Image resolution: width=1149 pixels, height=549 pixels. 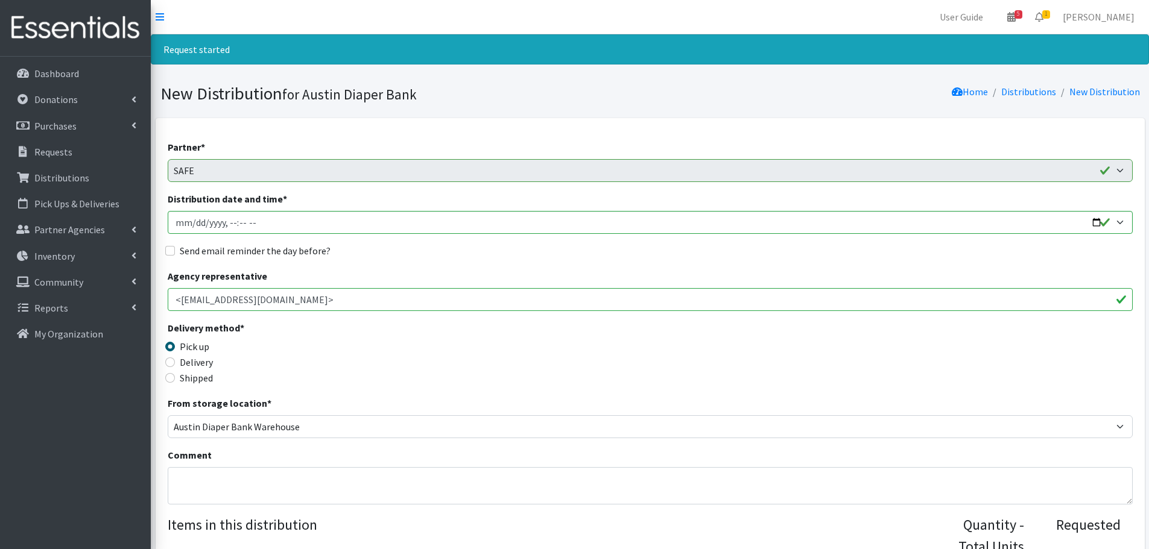 What do you see at coordinates (75, 100) in the screenshot?
I see `a: Donations` at bounding box center [75, 100].